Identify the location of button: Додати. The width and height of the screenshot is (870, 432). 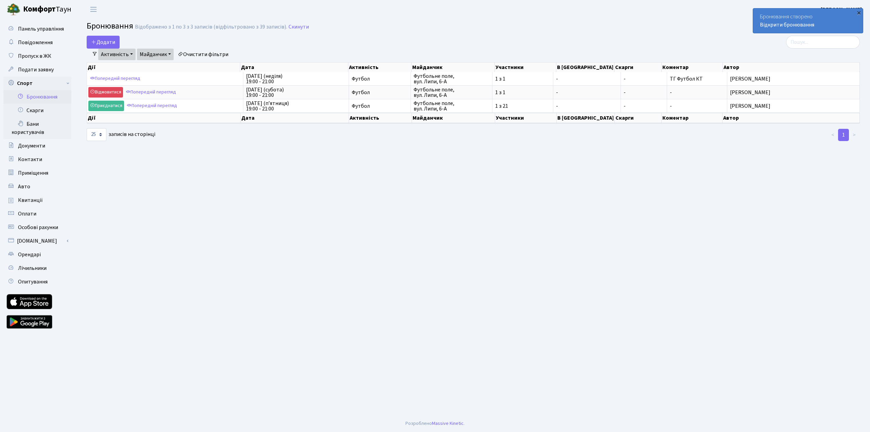
(103, 42).